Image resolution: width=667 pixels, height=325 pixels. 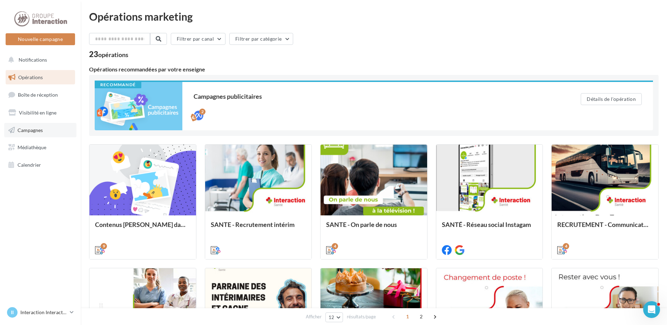 What do you see at coordinates (29, 165) in the screenshot?
I see `span: Calendrier` at bounding box center [29, 165].